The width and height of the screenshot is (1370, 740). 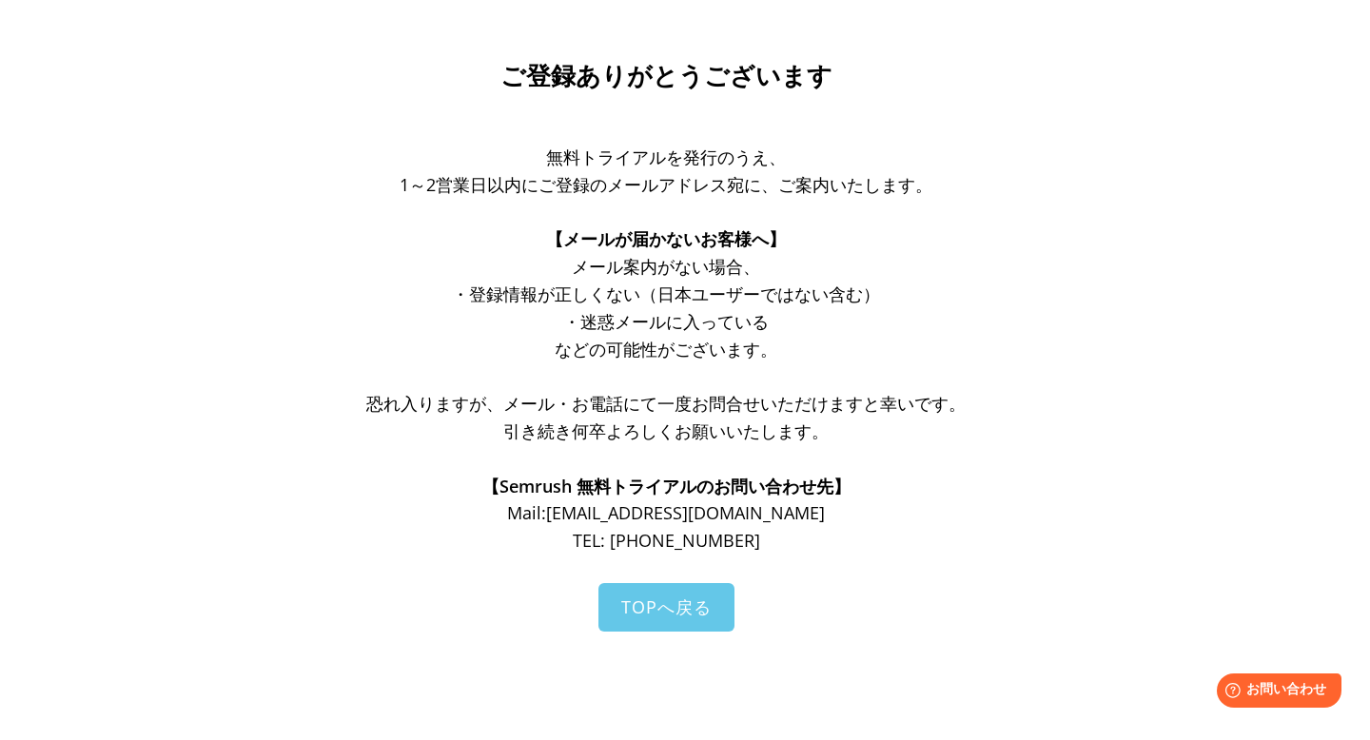 I want to click on span: 引き続き何卒よろしくお願いいたします。, so click(x=666, y=431).